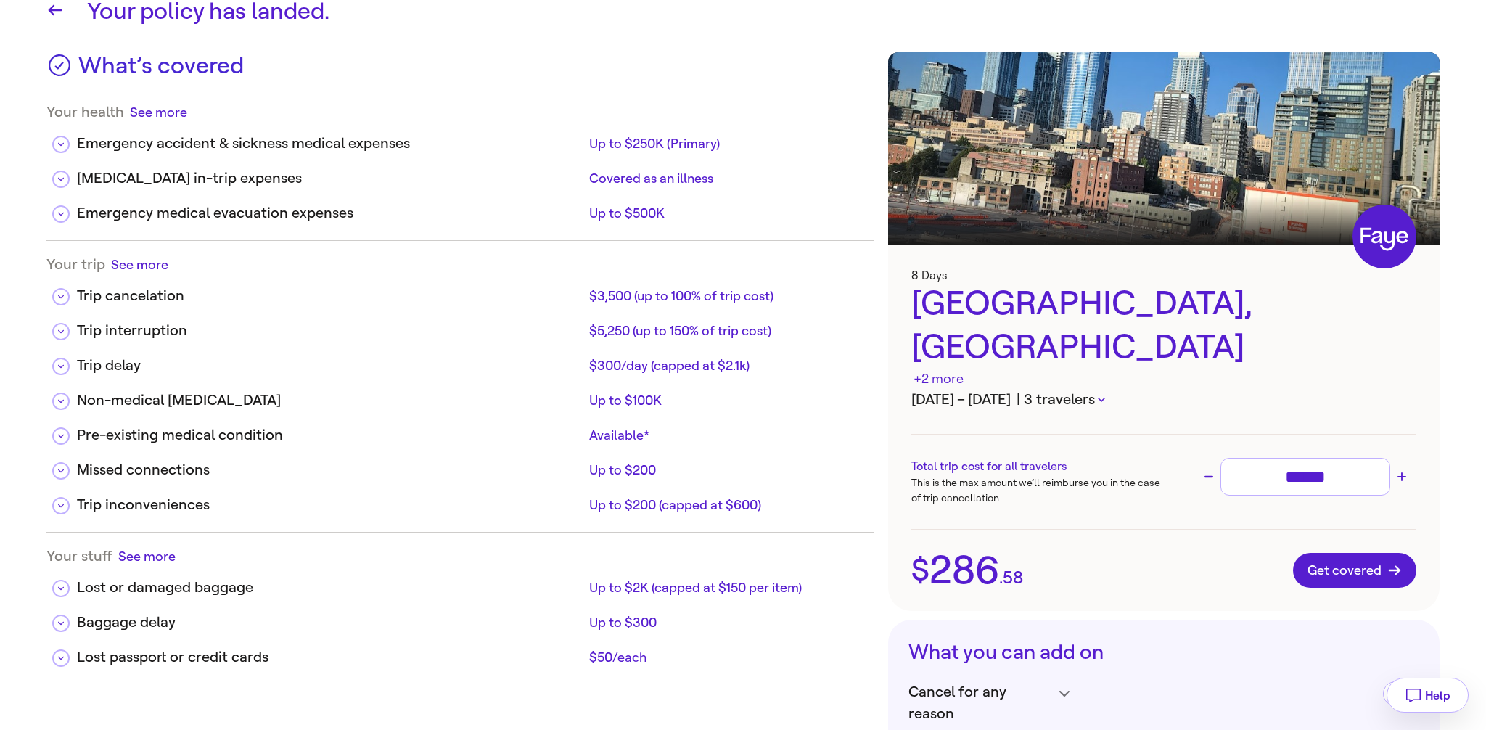  I want to click on p: This is the max amount we’ll reimburse you in the case of trip cancellation, so click(1038, 491).